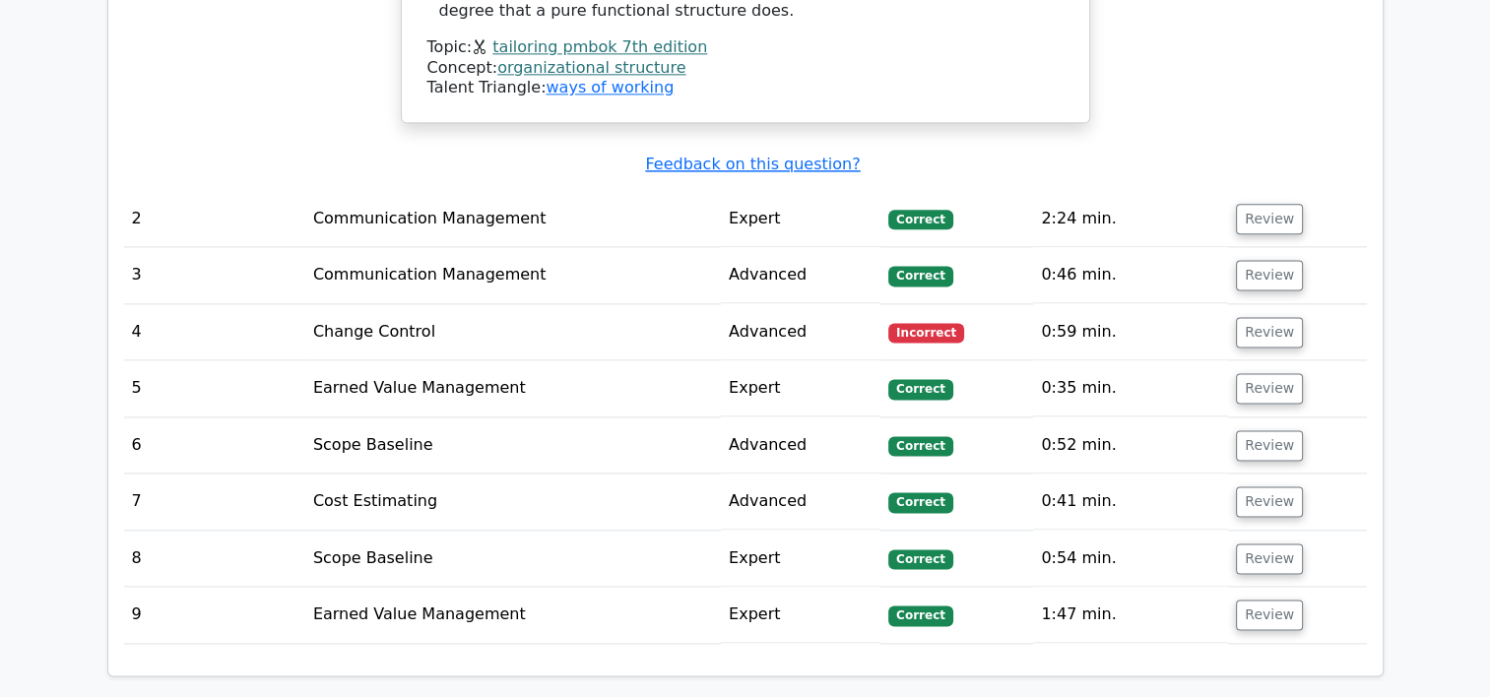 The width and height of the screenshot is (1490, 697). Describe the element at coordinates (1130, 275) in the screenshot. I see `td: 0:46 min.` at that location.